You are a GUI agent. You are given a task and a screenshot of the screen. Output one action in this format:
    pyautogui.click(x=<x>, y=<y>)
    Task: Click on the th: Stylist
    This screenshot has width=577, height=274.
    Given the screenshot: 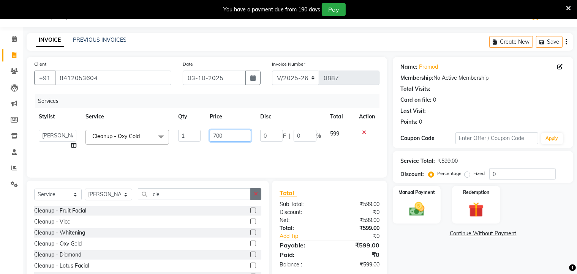 What is the action you would take?
    pyautogui.click(x=57, y=117)
    